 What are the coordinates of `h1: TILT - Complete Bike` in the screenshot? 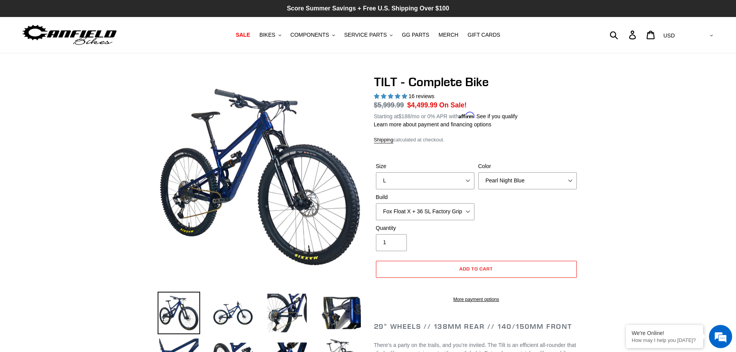 It's located at (476, 82).